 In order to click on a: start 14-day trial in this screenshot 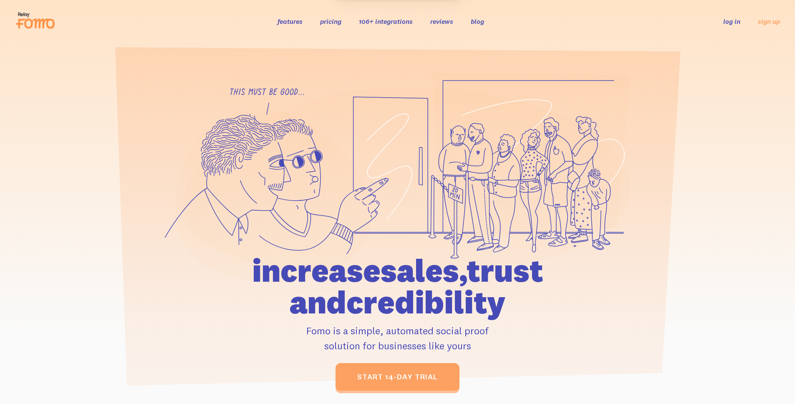, I will do `click(397, 377)`.